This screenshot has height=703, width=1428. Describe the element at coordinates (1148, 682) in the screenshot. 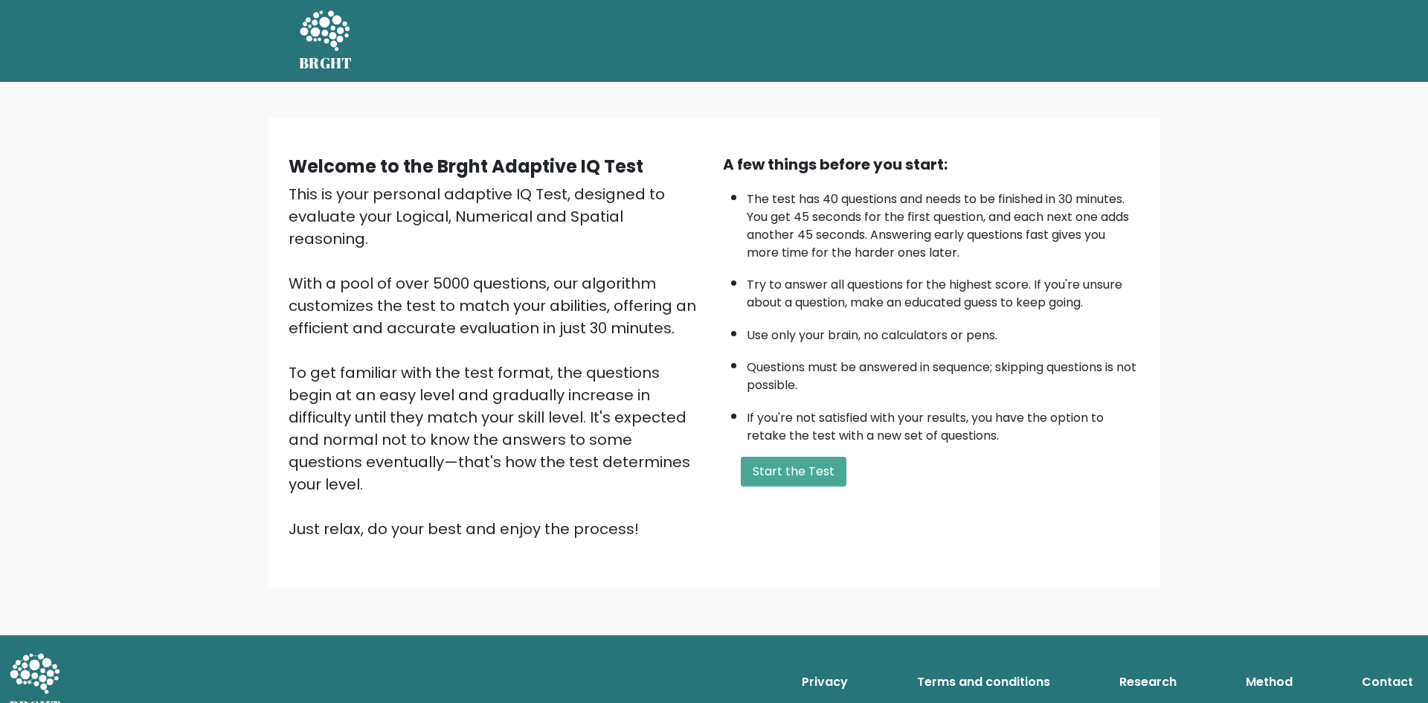

I see `a: Research` at that location.